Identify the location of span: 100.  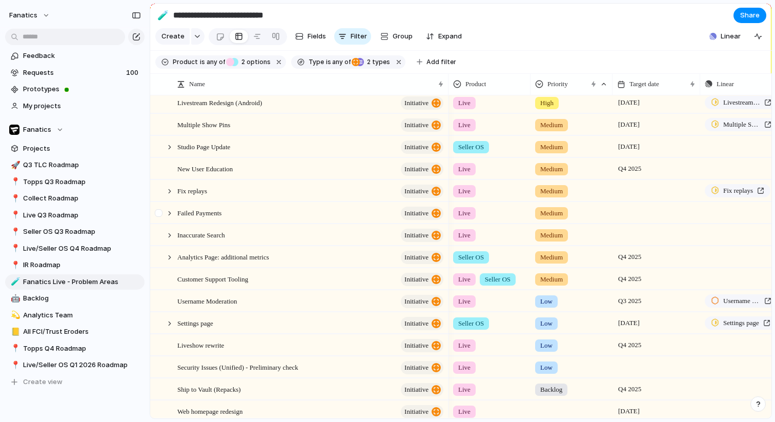
(133, 73).